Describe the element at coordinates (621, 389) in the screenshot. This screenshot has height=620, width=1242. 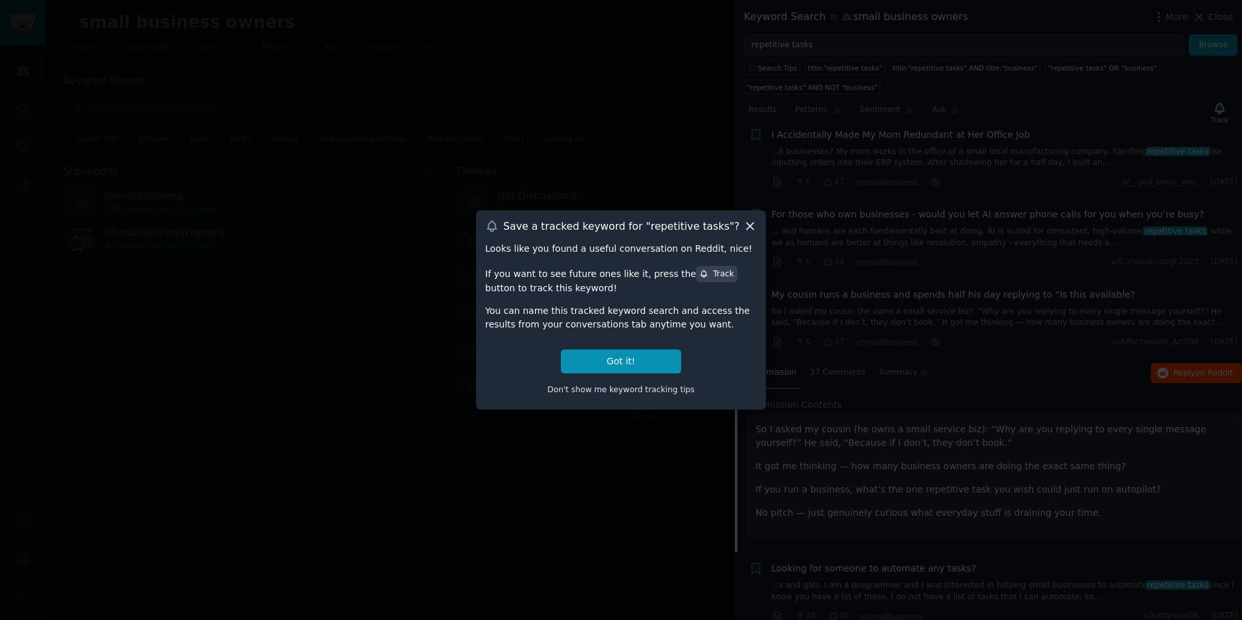
I see `span: Don't show me keyword tracking tips` at that location.